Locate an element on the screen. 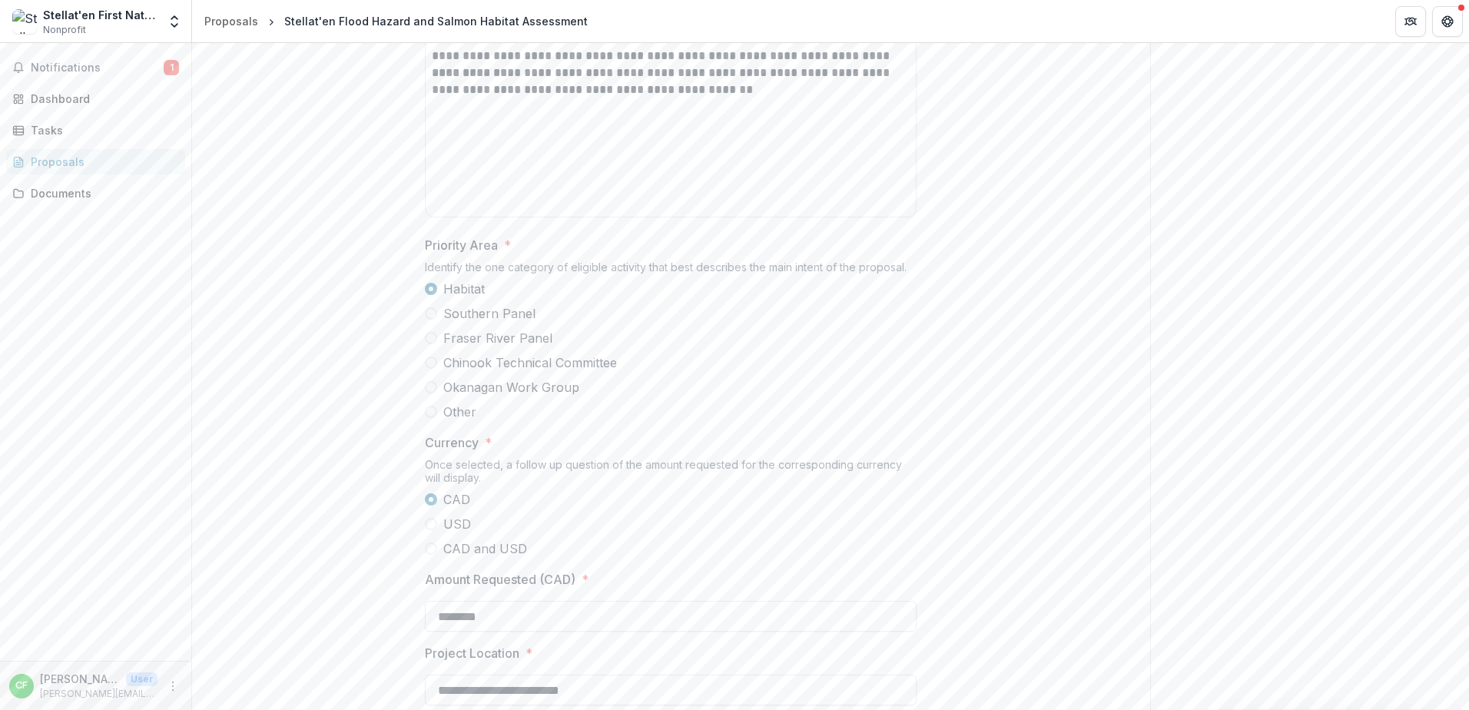 This screenshot has width=1469, height=710. div: Curtis Fullerton is located at coordinates (22, 685).